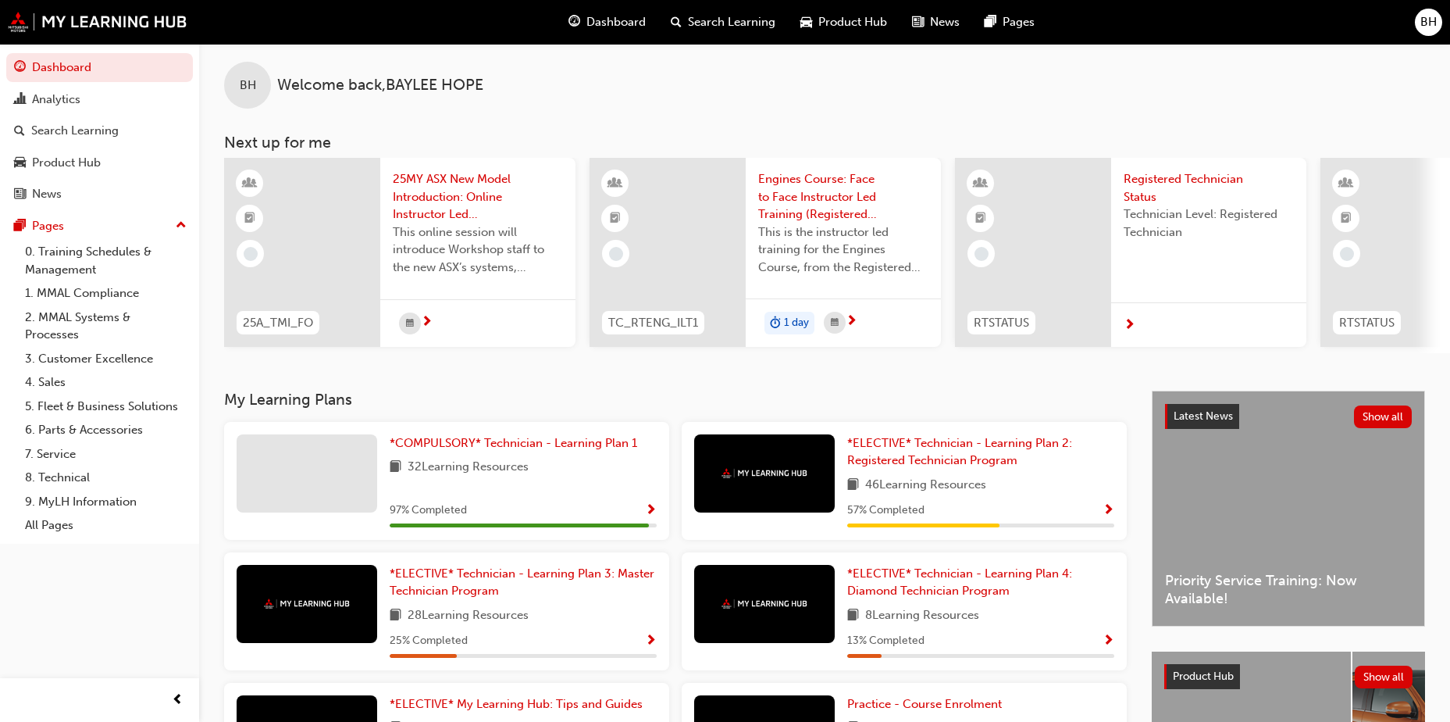  Describe the element at coordinates (936, 22) in the screenshot. I see `a: news-iconNews` at that location.